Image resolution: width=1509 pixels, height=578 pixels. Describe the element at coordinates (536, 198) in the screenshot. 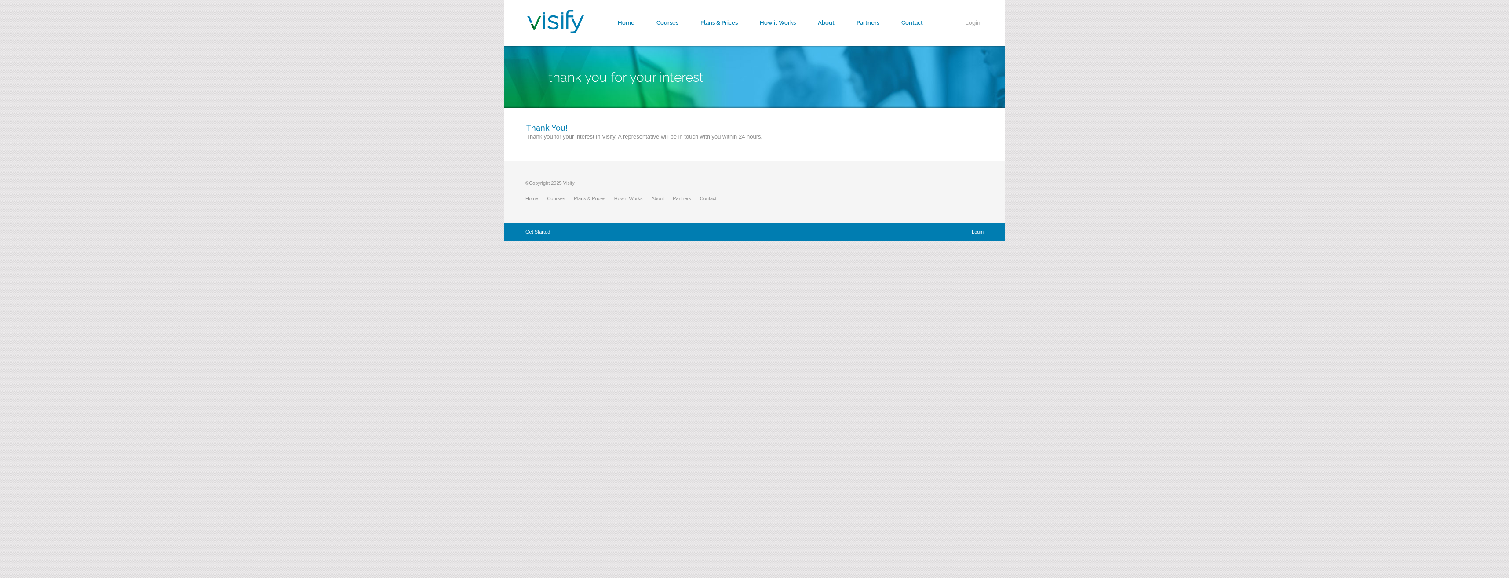

I see `a: Home` at that location.